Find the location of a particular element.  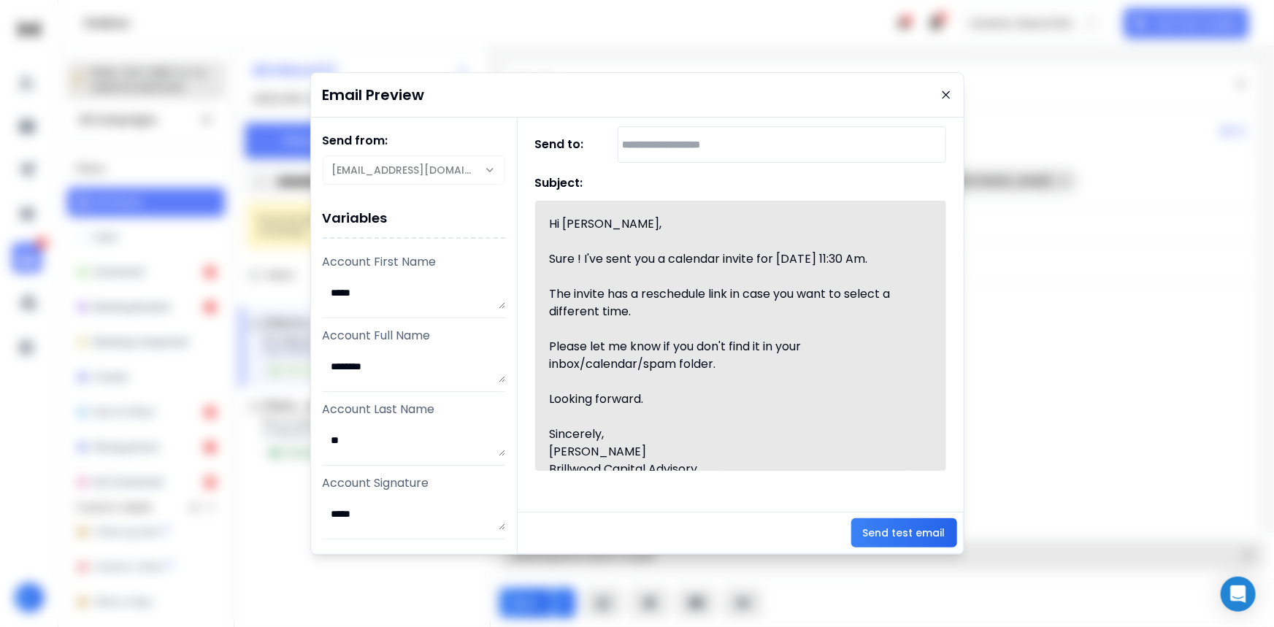

div: Looking forward. is located at coordinates (732, 399).